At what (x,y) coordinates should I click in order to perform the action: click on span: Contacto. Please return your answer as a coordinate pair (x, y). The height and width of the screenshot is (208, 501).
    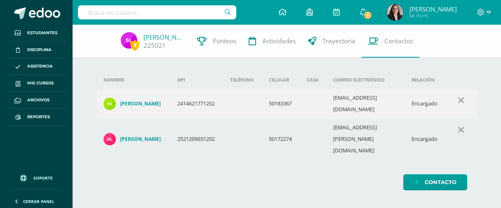
    Looking at the image, I should click on (440, 182).